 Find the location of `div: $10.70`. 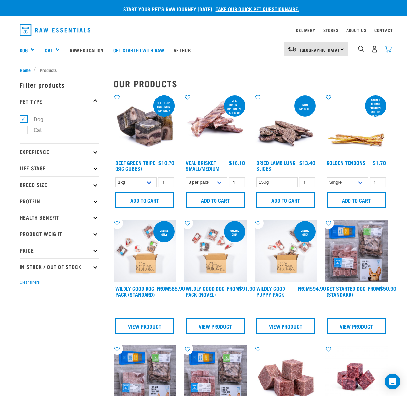

div: $10.70 is located at coordinates (166, 162).